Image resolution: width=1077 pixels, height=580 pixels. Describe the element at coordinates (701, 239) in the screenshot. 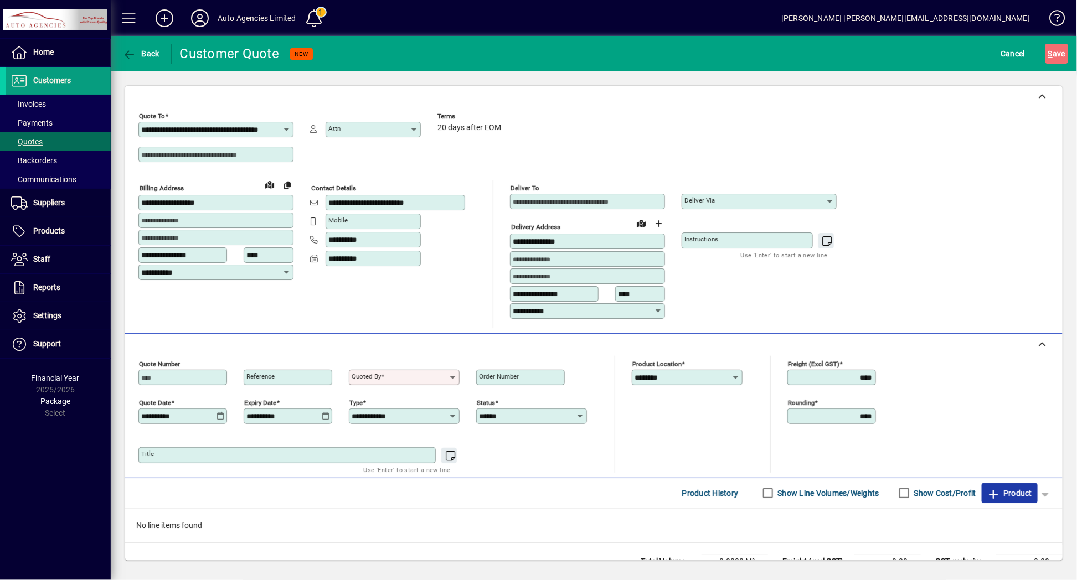

I see `mat-label: Instructions` at that location.